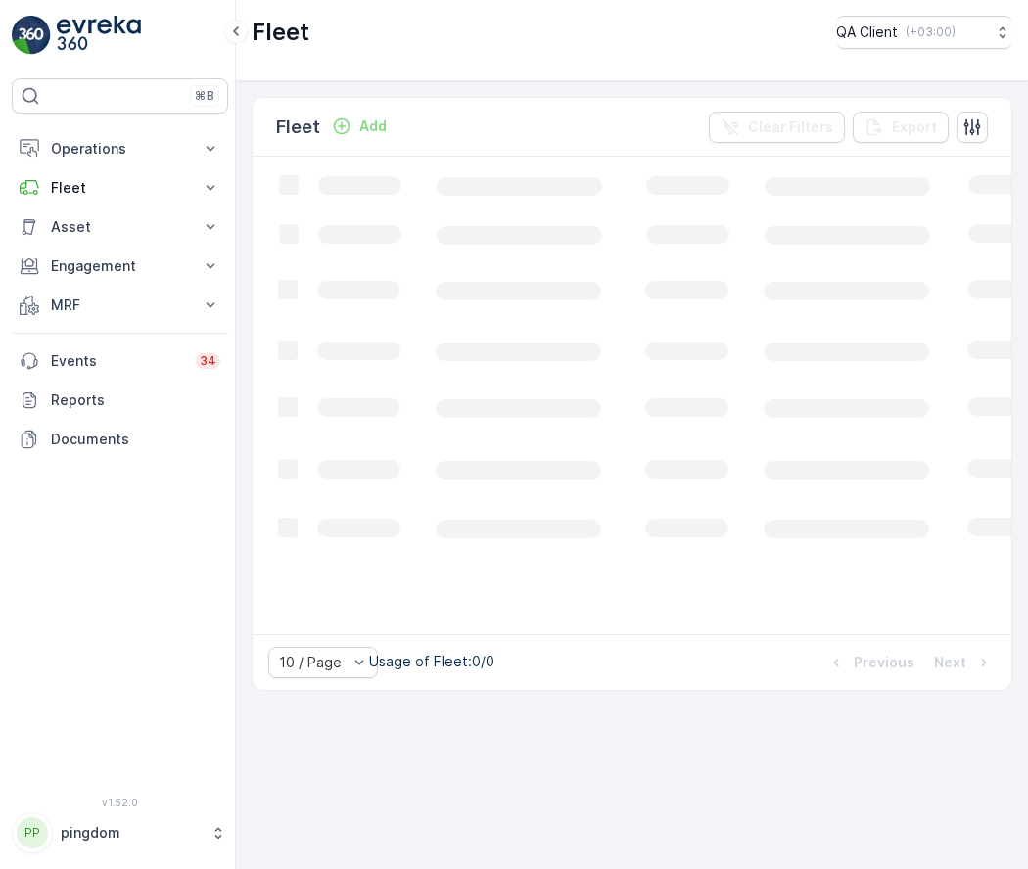  What do you see at coordinates (119, 227) in the screenshot?
I see `button: Asset` at bounding box center [119, 227].